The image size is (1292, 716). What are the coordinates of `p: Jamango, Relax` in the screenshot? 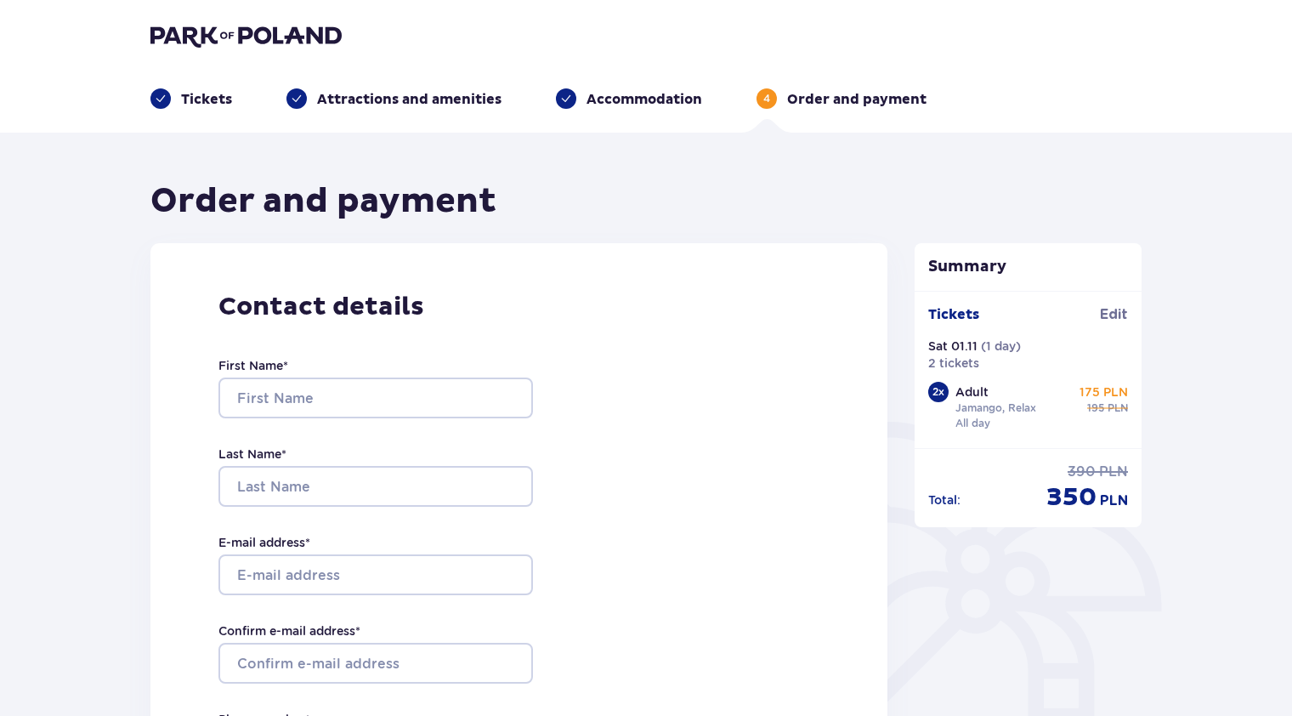 It's located at (995, 408).